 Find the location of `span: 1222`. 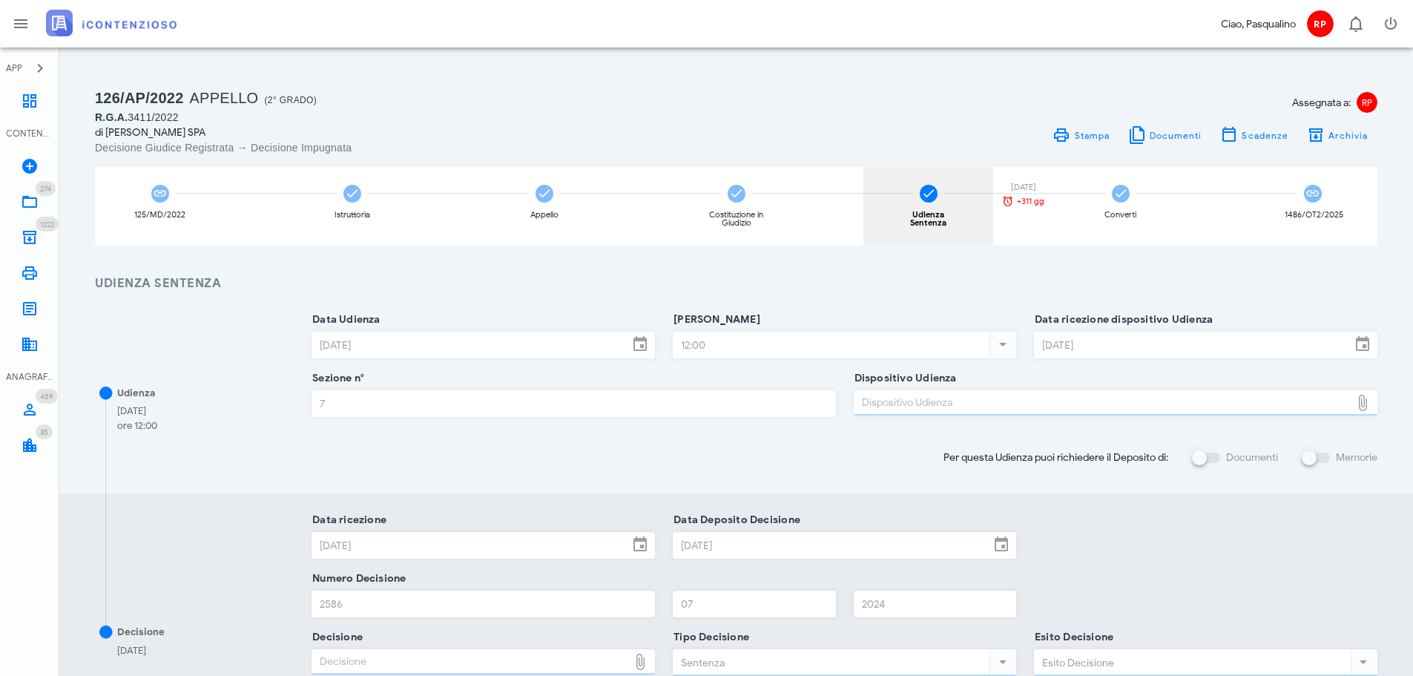

span: 1222 is located at coordinates (47, 224).